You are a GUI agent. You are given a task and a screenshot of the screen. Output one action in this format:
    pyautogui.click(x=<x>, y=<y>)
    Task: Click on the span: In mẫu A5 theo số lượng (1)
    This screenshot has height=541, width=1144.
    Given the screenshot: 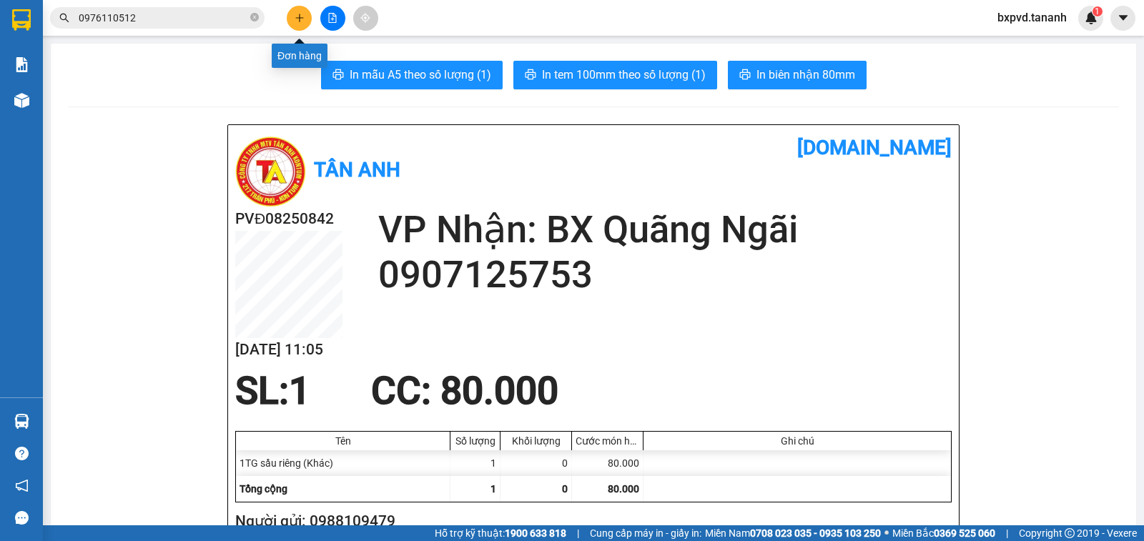 What is the action you would take?
    pyautogui.click(x=420, y=74)
    